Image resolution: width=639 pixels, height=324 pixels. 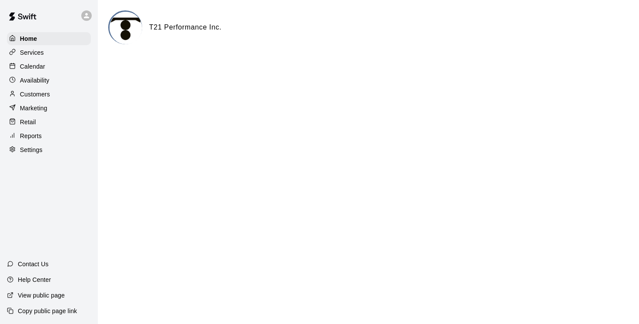 What do you see at coordinates (31, 136) in the screenshot?
I see `p: Reports` at bounding box center [31, 136].